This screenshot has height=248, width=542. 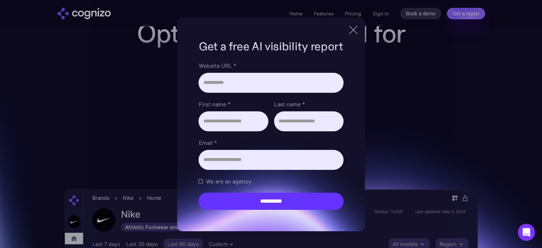 I want to click on h1: Get a free AI visibility report, so click(x=271, y=46).